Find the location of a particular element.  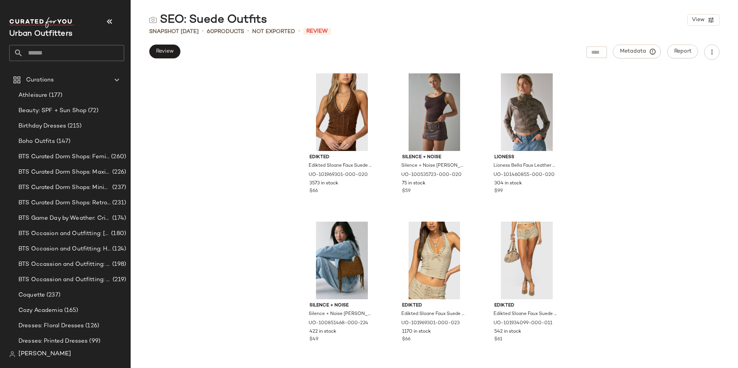

span: (99) is located at coordinates (94, 341).